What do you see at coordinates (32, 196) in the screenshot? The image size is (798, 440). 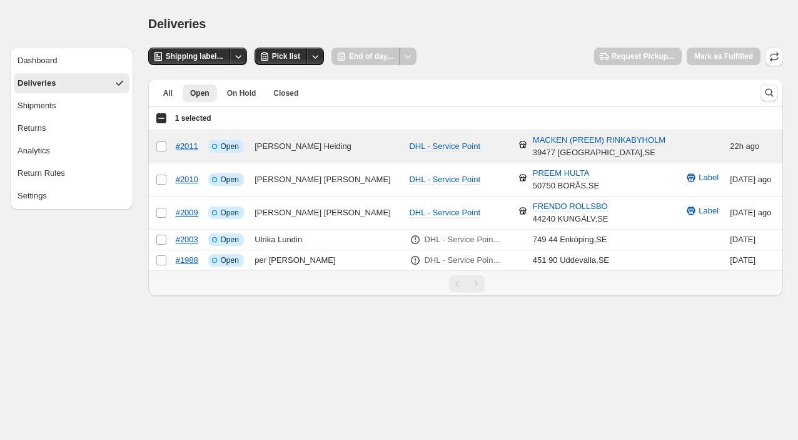 I see `div: Settings` at bounding box center [32, 196].